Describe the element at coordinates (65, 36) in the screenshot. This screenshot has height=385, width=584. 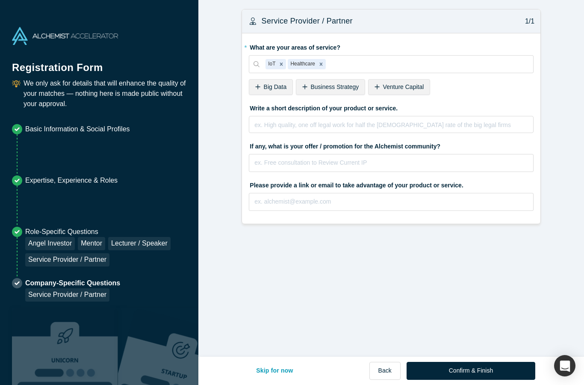
I see `img: Alchemist Accelerator Logo` at that location.